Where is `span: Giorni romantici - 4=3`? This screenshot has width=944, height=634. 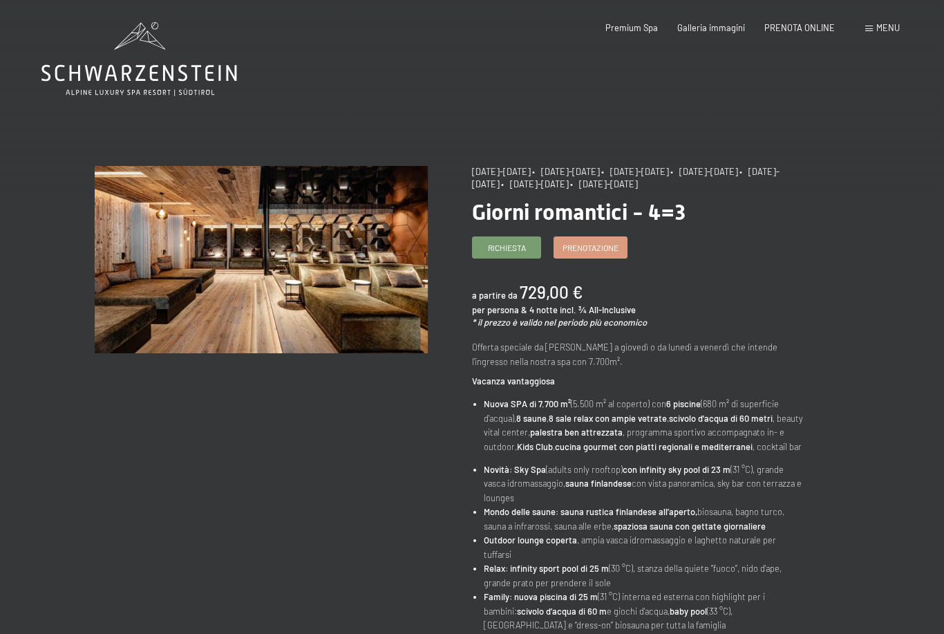
span: Giorni romantici - 4=3 is located at coordinates (578, 212).